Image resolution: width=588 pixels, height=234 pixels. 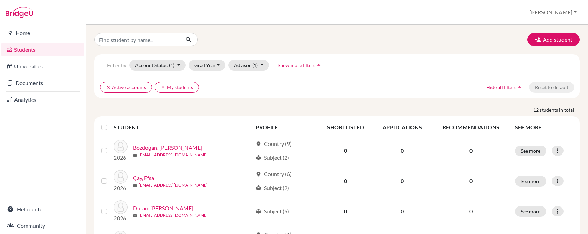 What do you see at coordinates (272, 211) in the screenshot?
I see `div: Subject (5)` at bounding box center [272, 211].